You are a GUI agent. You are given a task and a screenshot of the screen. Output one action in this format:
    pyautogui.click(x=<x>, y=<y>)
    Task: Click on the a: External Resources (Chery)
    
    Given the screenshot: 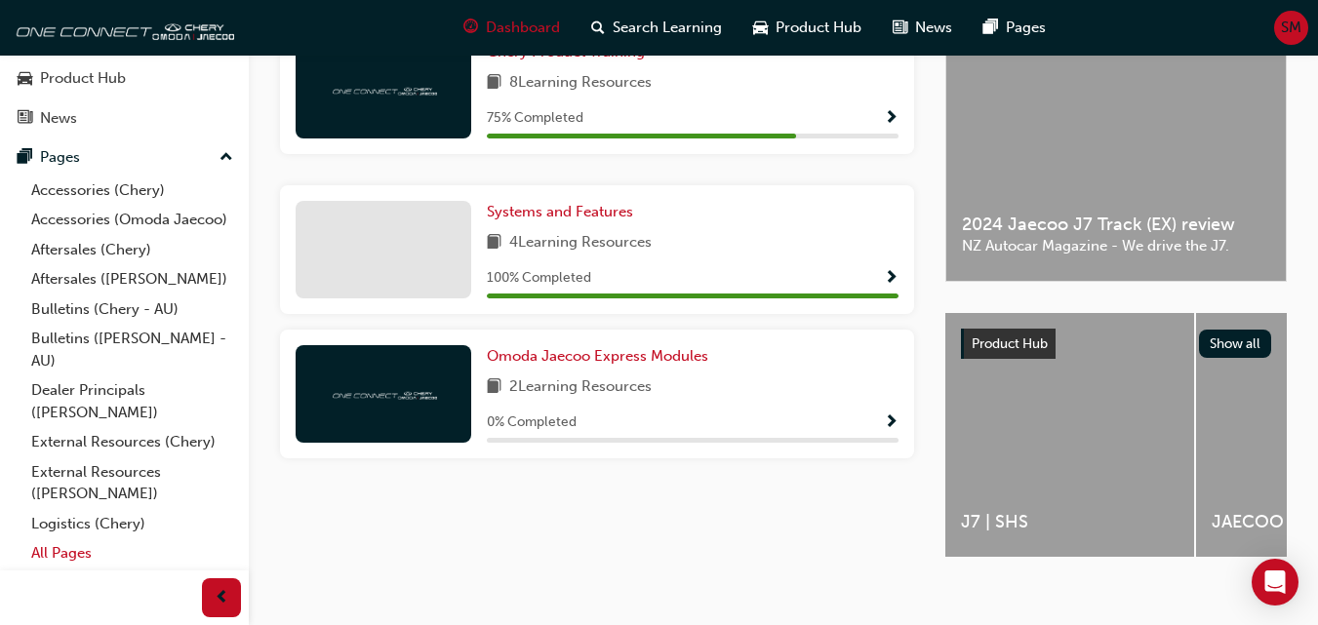 What is the action you would take?
    pyautogui.click(x=132, y=442)
    